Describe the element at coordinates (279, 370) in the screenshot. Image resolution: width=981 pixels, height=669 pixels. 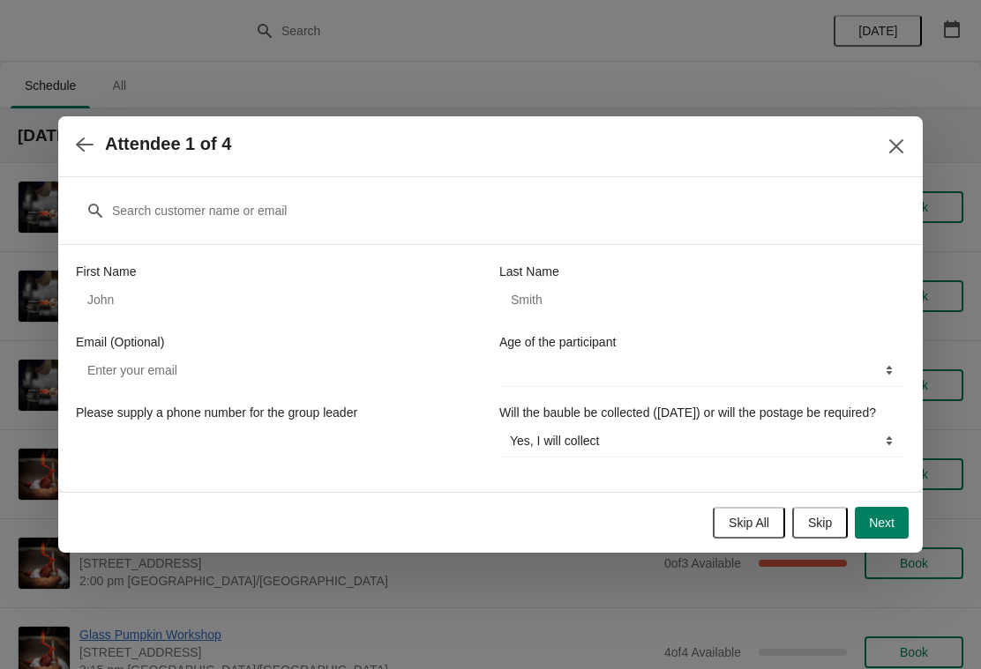
I see `input: Enter your email` at that location.